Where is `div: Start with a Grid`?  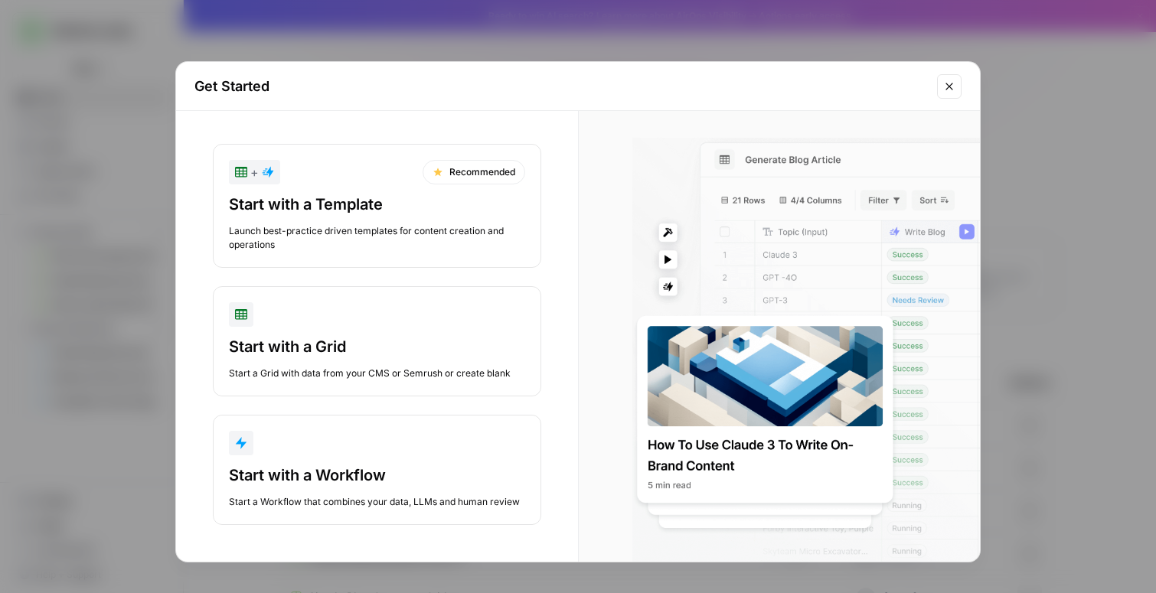
div: Start with a Grid is located at coordinates (377, 347).